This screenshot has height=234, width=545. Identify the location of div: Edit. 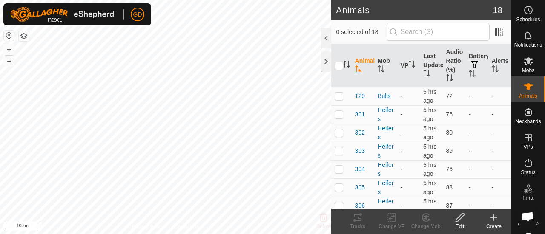
(460, 227).